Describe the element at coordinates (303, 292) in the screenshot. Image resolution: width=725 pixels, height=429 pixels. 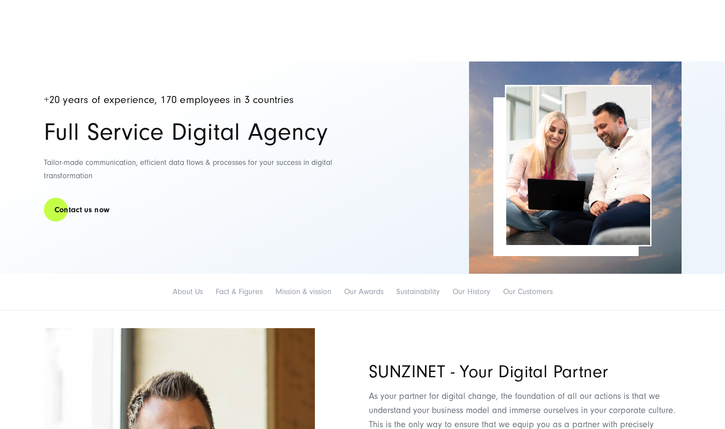
I see `a: Mission & vission` at that location.